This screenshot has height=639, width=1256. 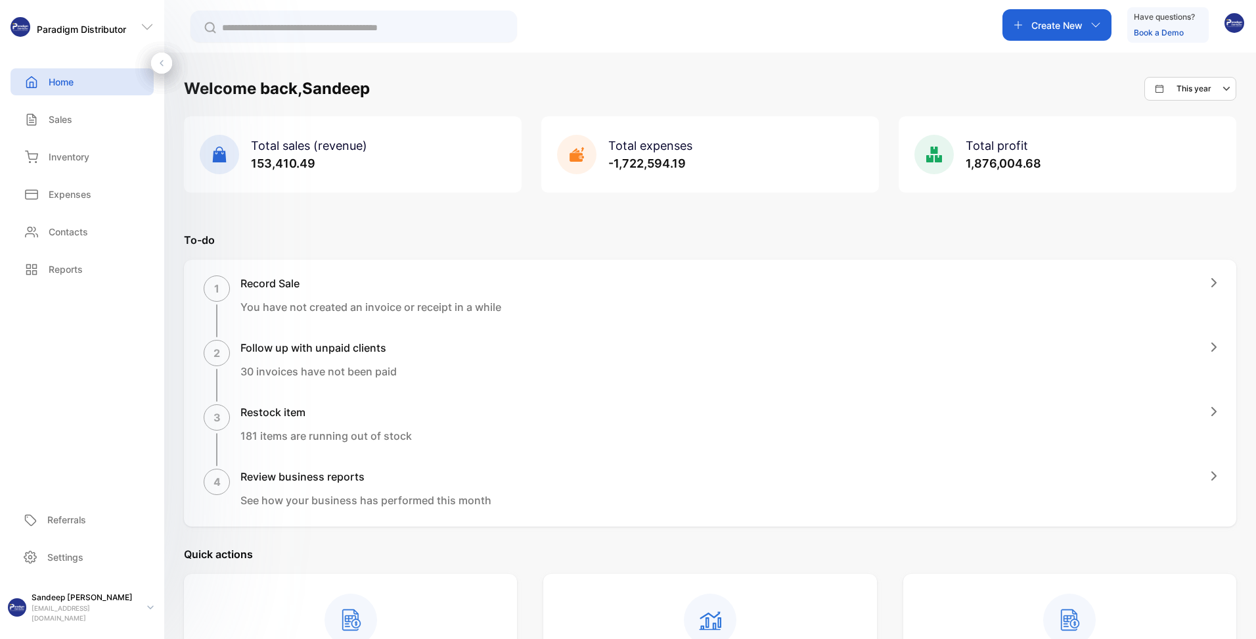 I want to click on p: Reports, so click(x=66, y=269).